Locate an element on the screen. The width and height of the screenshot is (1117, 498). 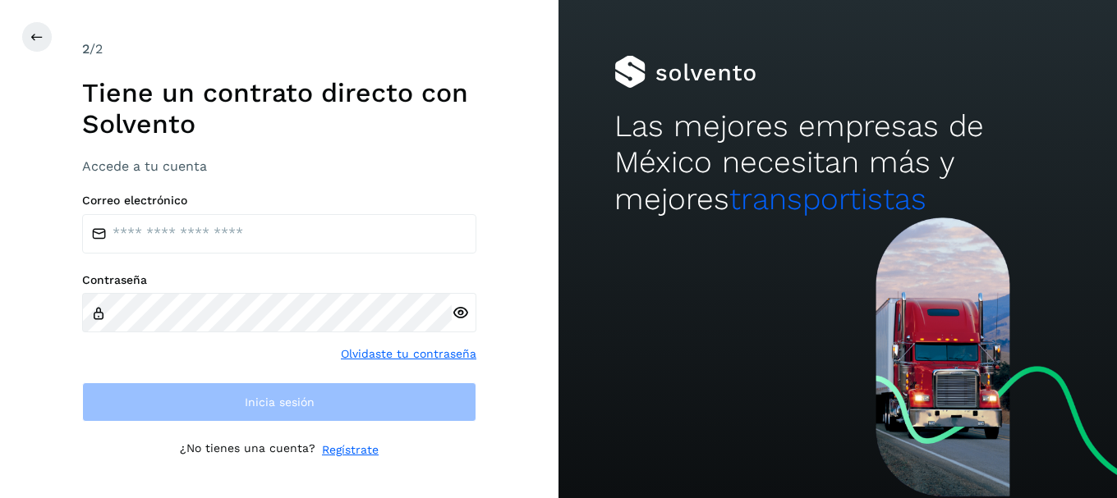
label: Contraseña is located at coordinates (279, 280).